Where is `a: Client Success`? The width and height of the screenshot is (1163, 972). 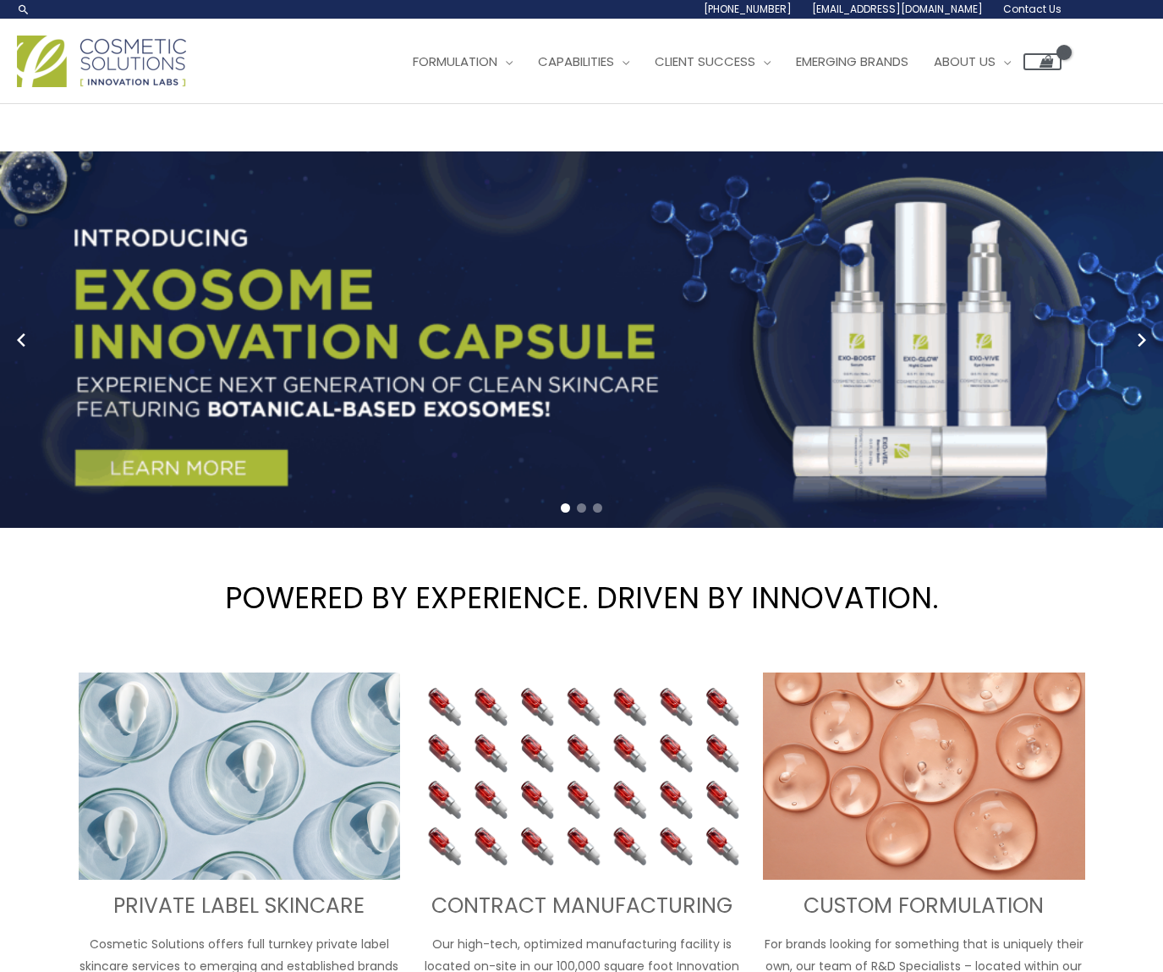 a: Client Success is located at coordinates (712, 62).